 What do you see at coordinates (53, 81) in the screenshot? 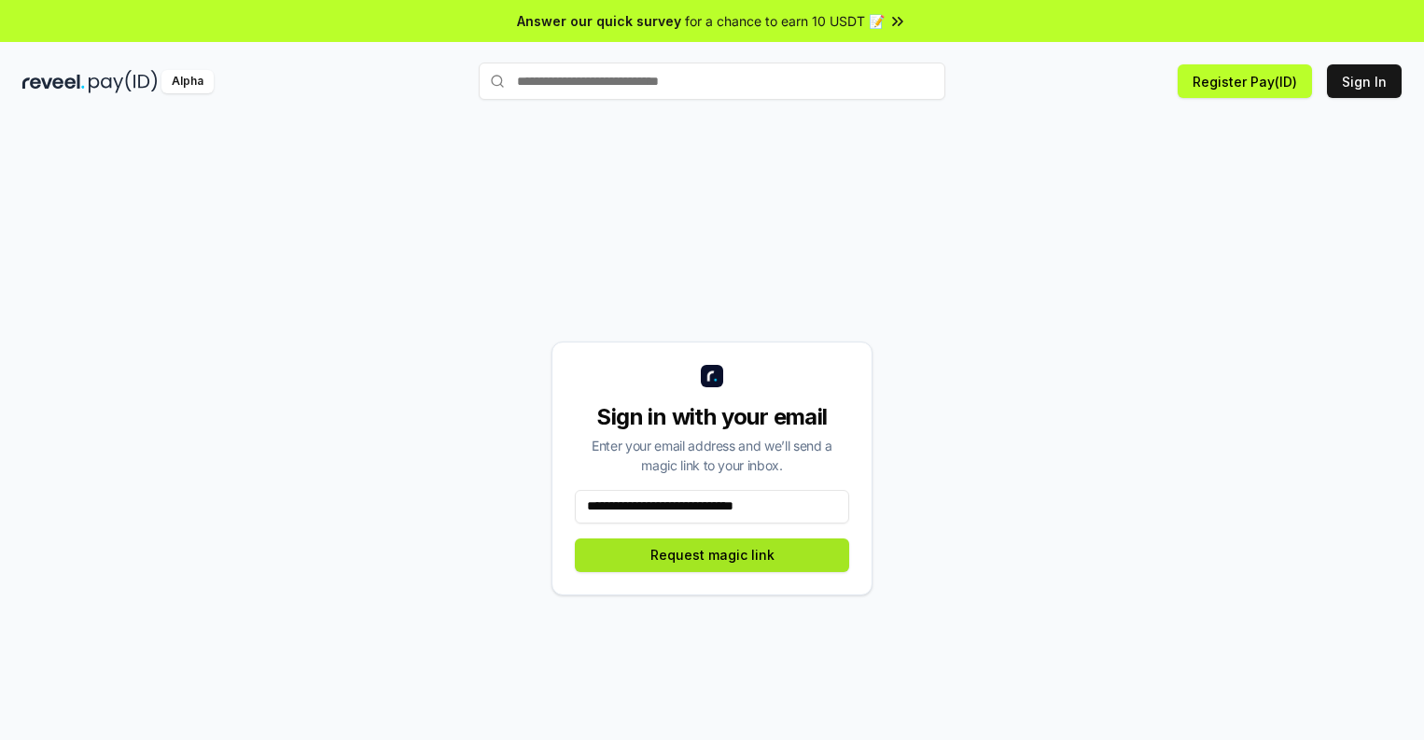
I see `img: reveel_dark` at bounding box center [53, 81].